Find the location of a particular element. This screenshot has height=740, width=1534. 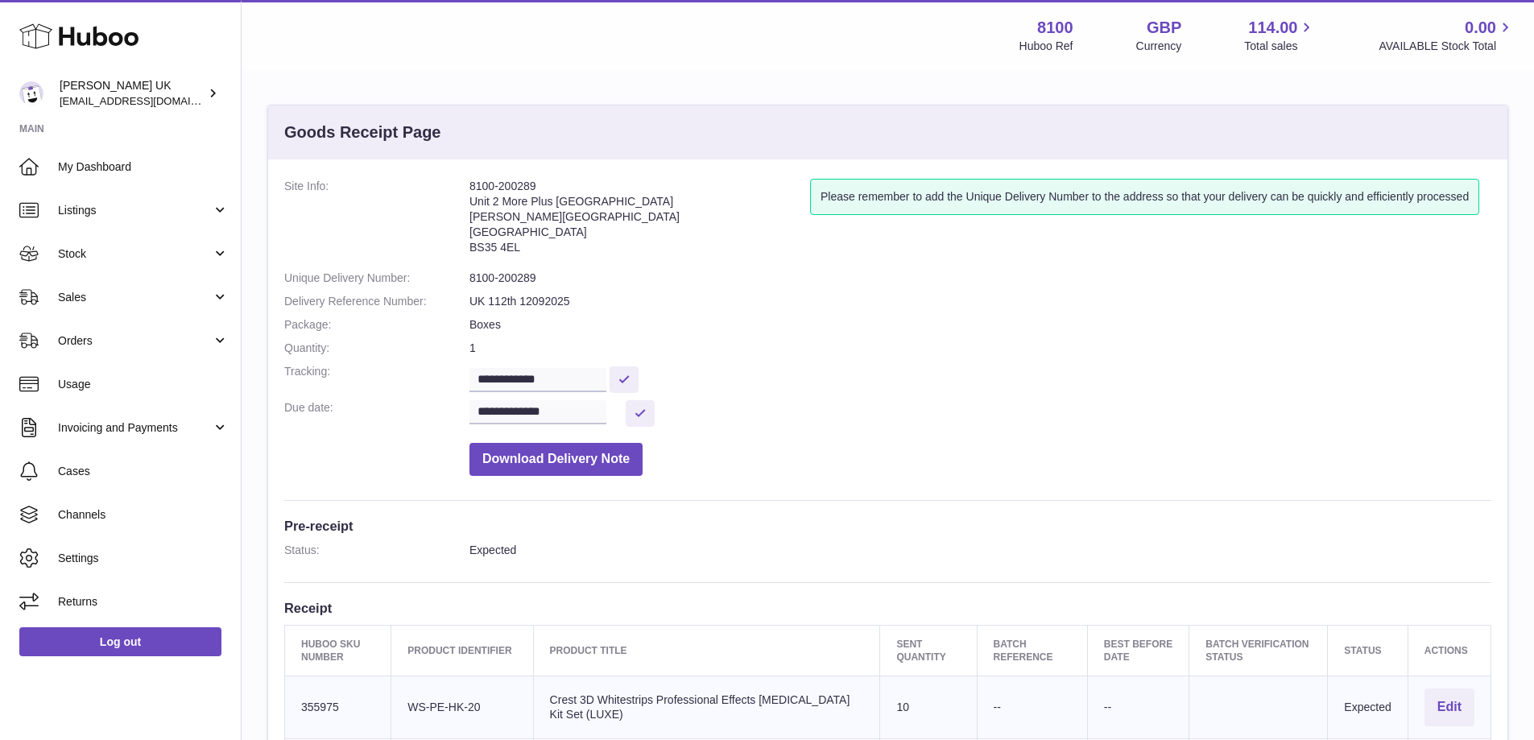

span: Invoicing and Payments is located at coordinates (134, 428).